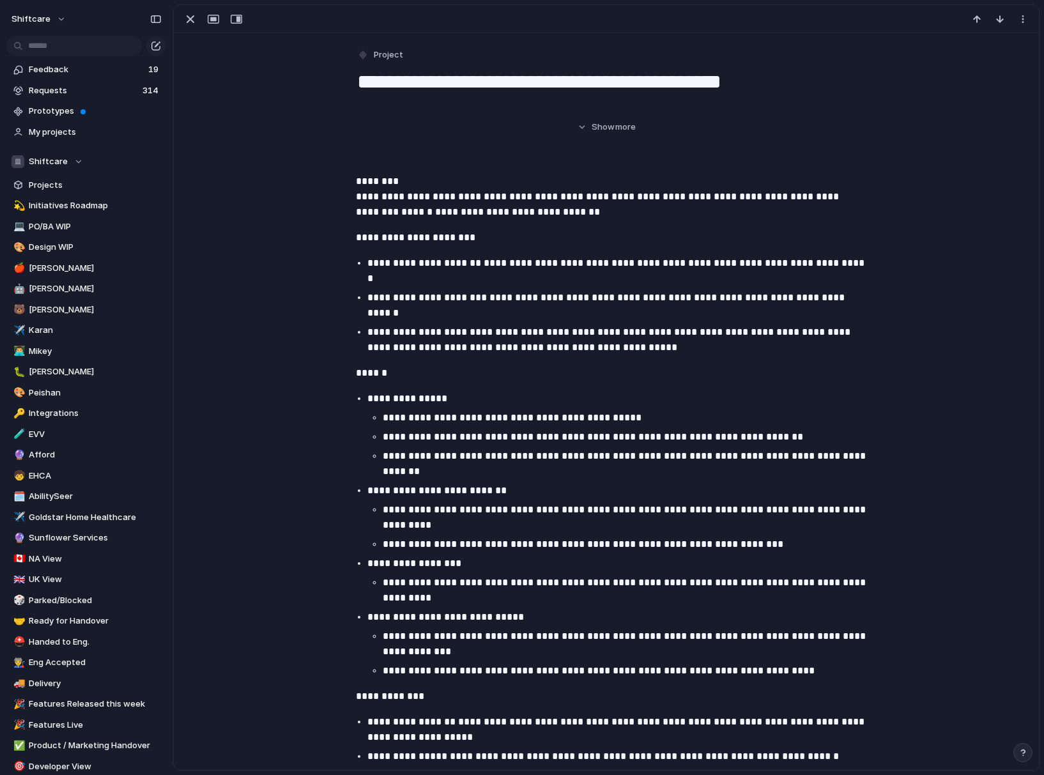 The height and width of the screenshot is (775, 1044). What do you see at coordinates (86, 111) in the screenshot?
I see `a: Prototypes` at bounding box center [86, 111].